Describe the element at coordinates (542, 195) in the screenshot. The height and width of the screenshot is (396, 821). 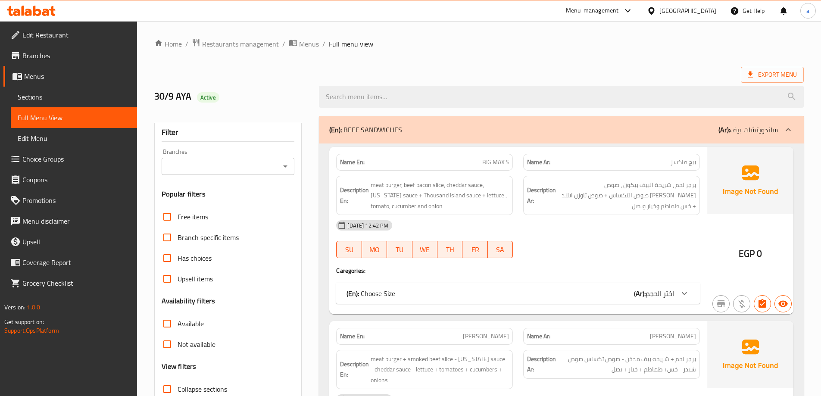
I see `strong: Description Ar:` at that location.